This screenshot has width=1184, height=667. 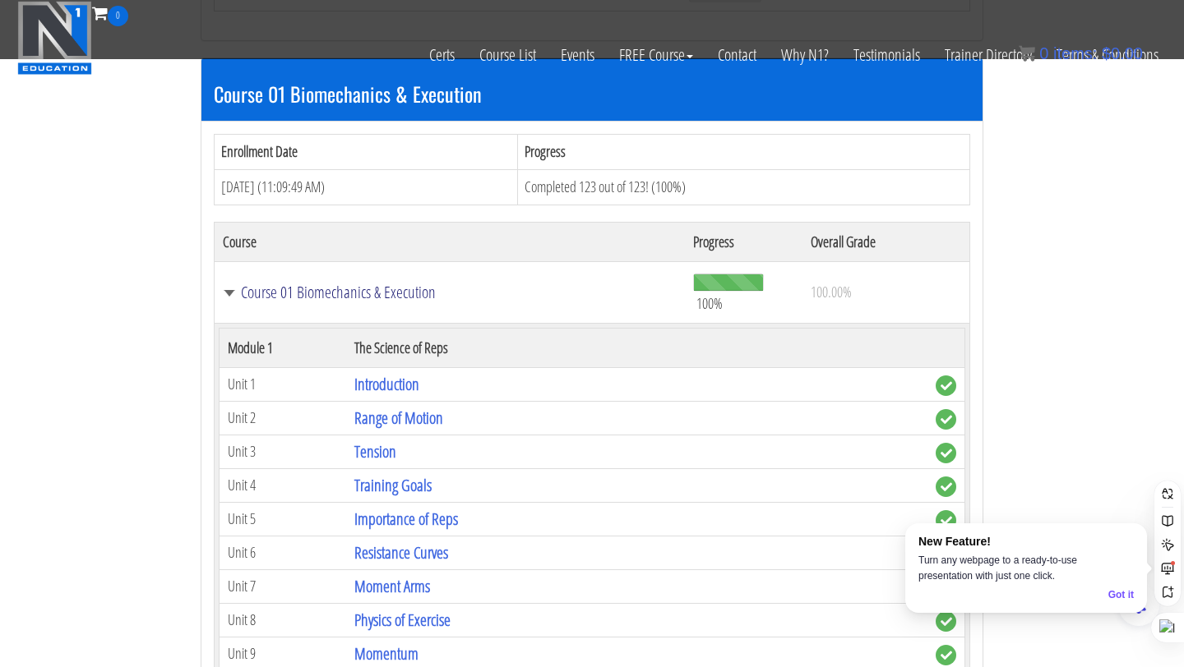 I want to click on a: Tension, so click(x=375, y=451).